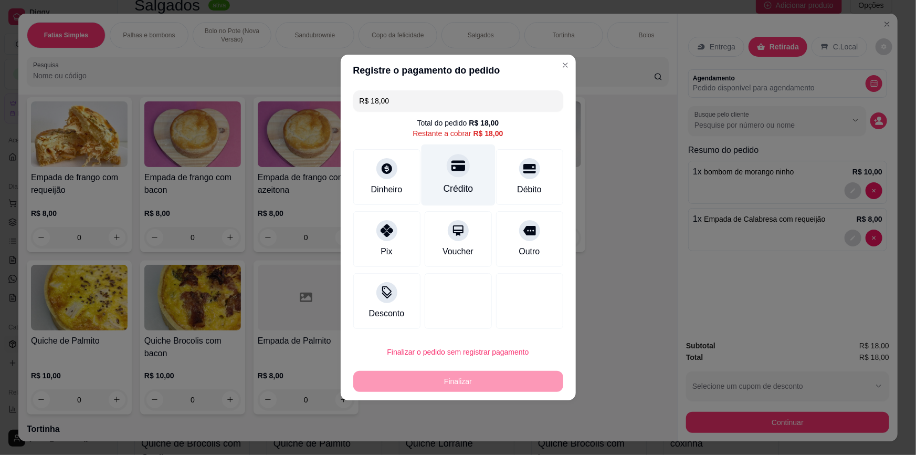 The width and height of the screenshot is (916, 455). Describe the element at coordinates (387, 313) in the screenshot. I see `div: Desconto` at that location.